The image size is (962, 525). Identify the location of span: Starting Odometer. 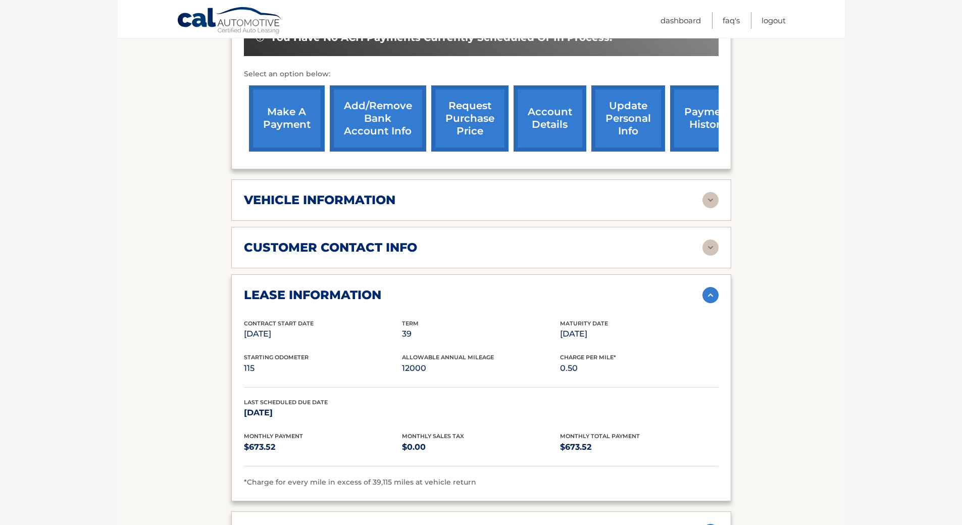
(276, 357).